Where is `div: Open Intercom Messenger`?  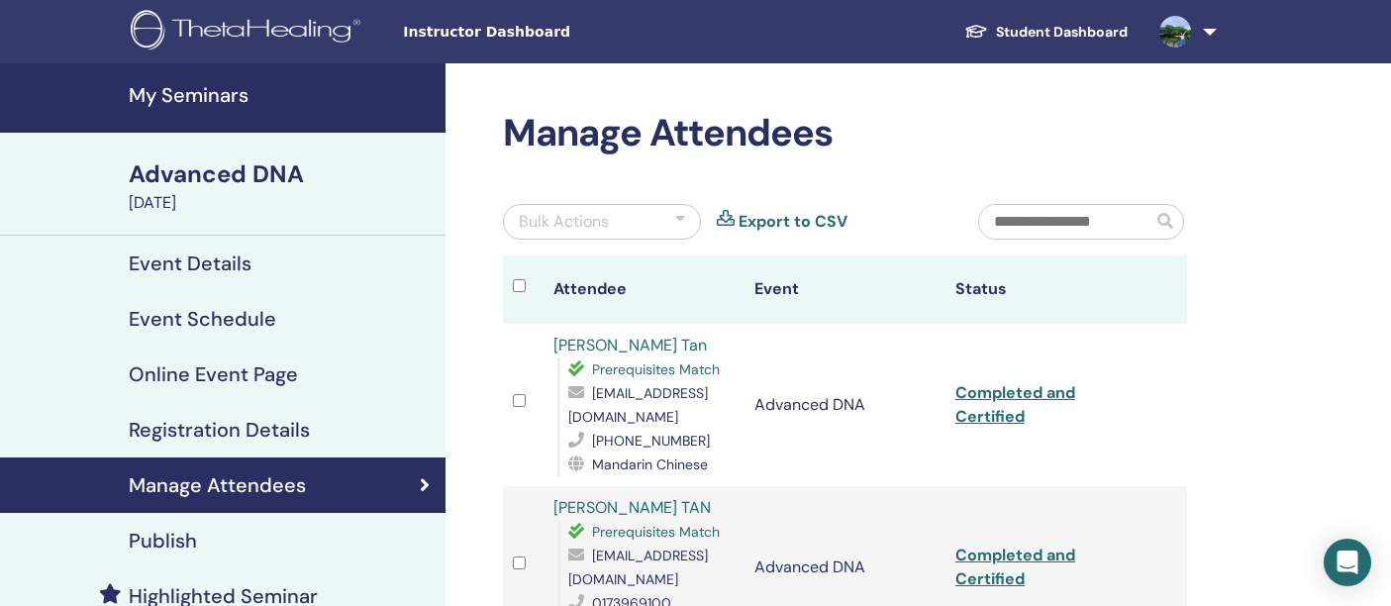
div: Open Intercom Messenger is located at coordinates (1347, 562).